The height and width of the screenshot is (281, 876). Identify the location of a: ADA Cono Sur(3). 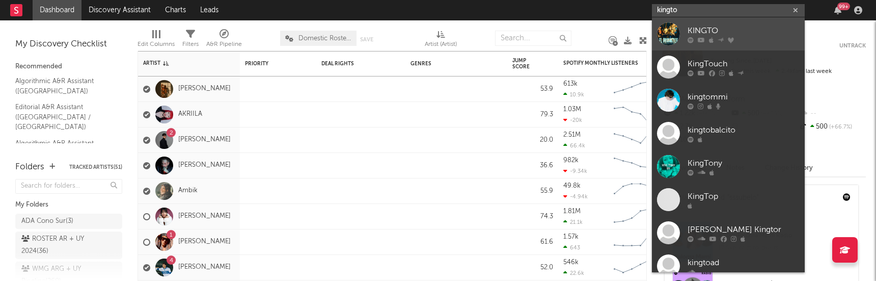
(69, 221).